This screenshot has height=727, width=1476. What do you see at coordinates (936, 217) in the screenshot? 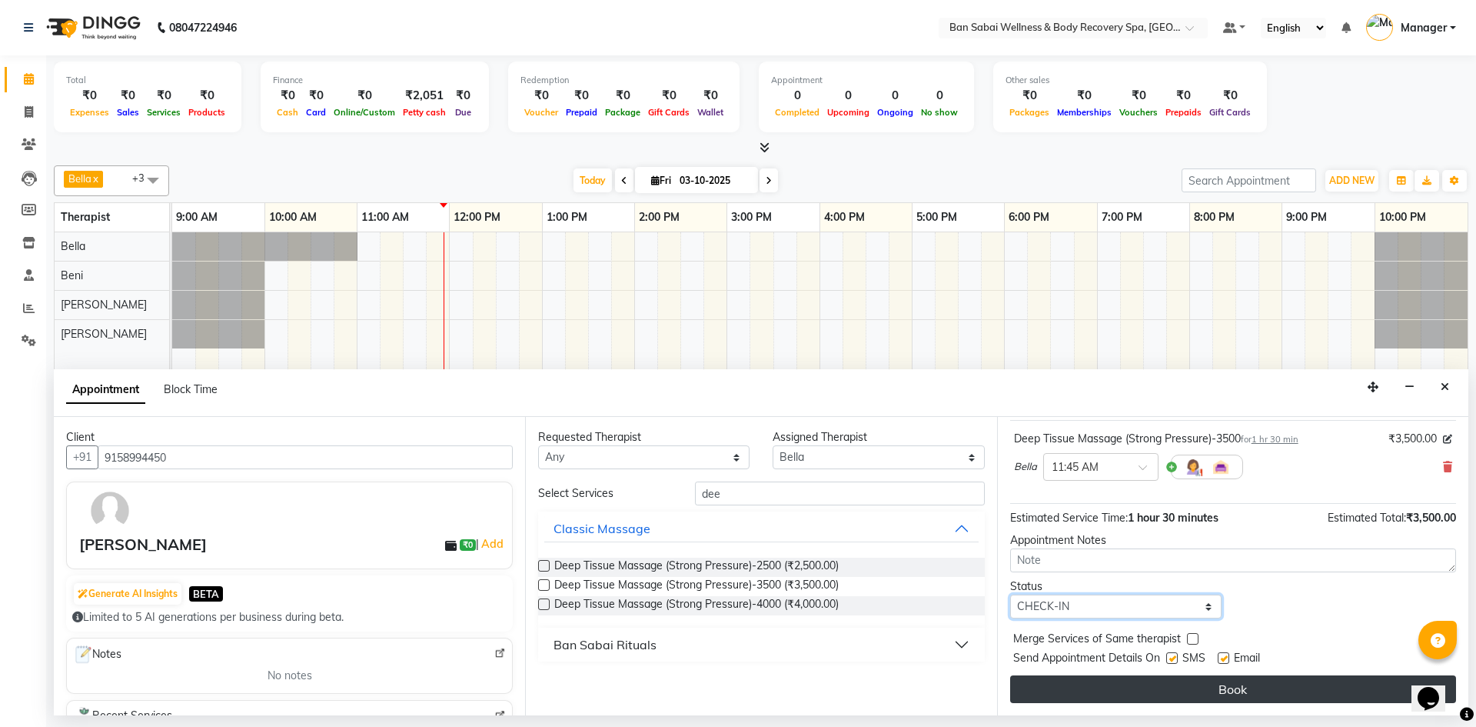
I see `a: 5:00 PM` at bounding box center [936, 217].